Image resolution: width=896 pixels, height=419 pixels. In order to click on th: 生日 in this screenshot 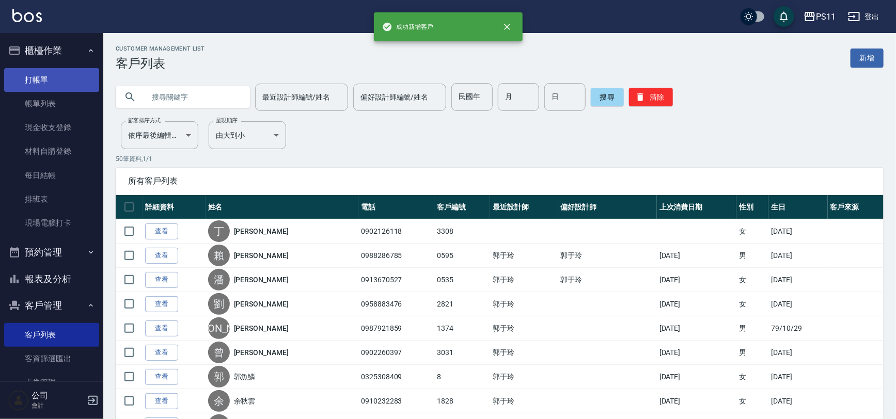, I will do `click(798, 207)`.